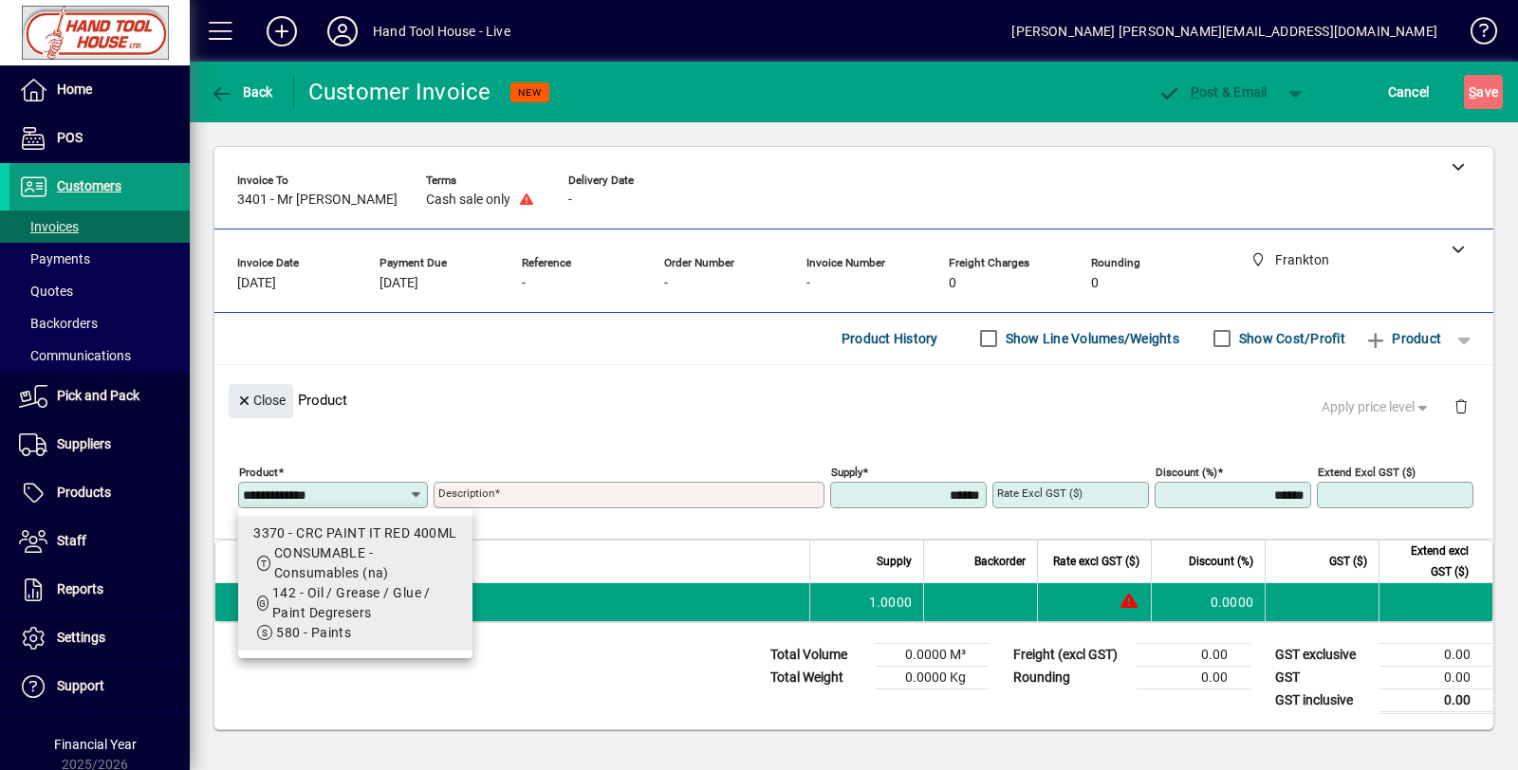 The width and height of the screenshot is (1518, 770). I want to click on button: Apply price level, so click(1377, 407).